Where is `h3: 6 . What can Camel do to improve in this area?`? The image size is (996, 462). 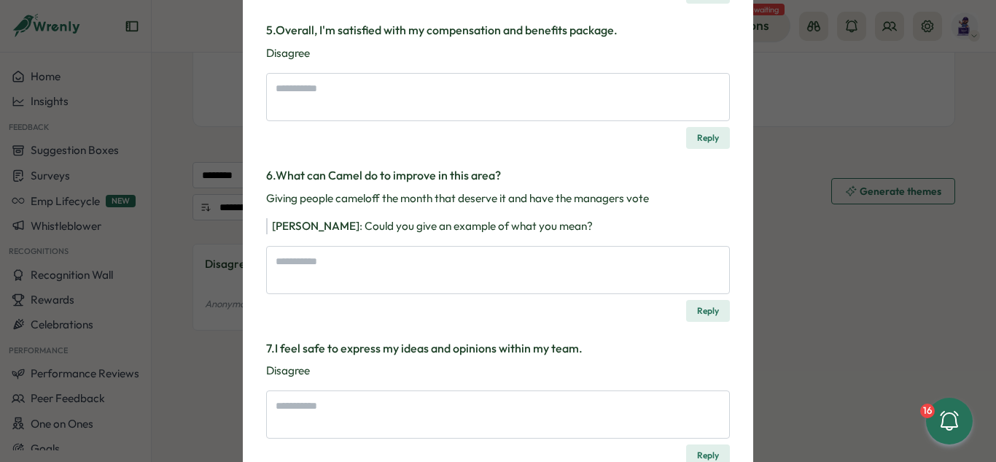
h3: 6 . What can Camel do to improve in this area? is located at coordinates (498, 175).